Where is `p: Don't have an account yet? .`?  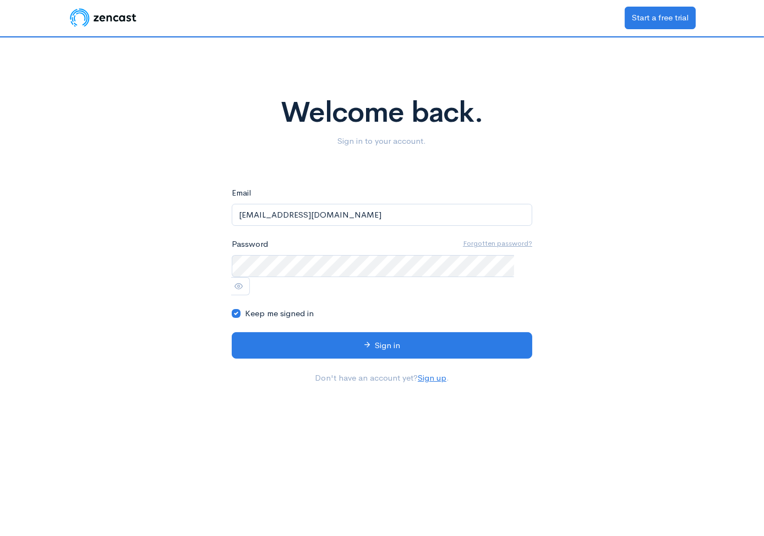
p: Don't have an account yet? . is located at coordinates (382, 378).